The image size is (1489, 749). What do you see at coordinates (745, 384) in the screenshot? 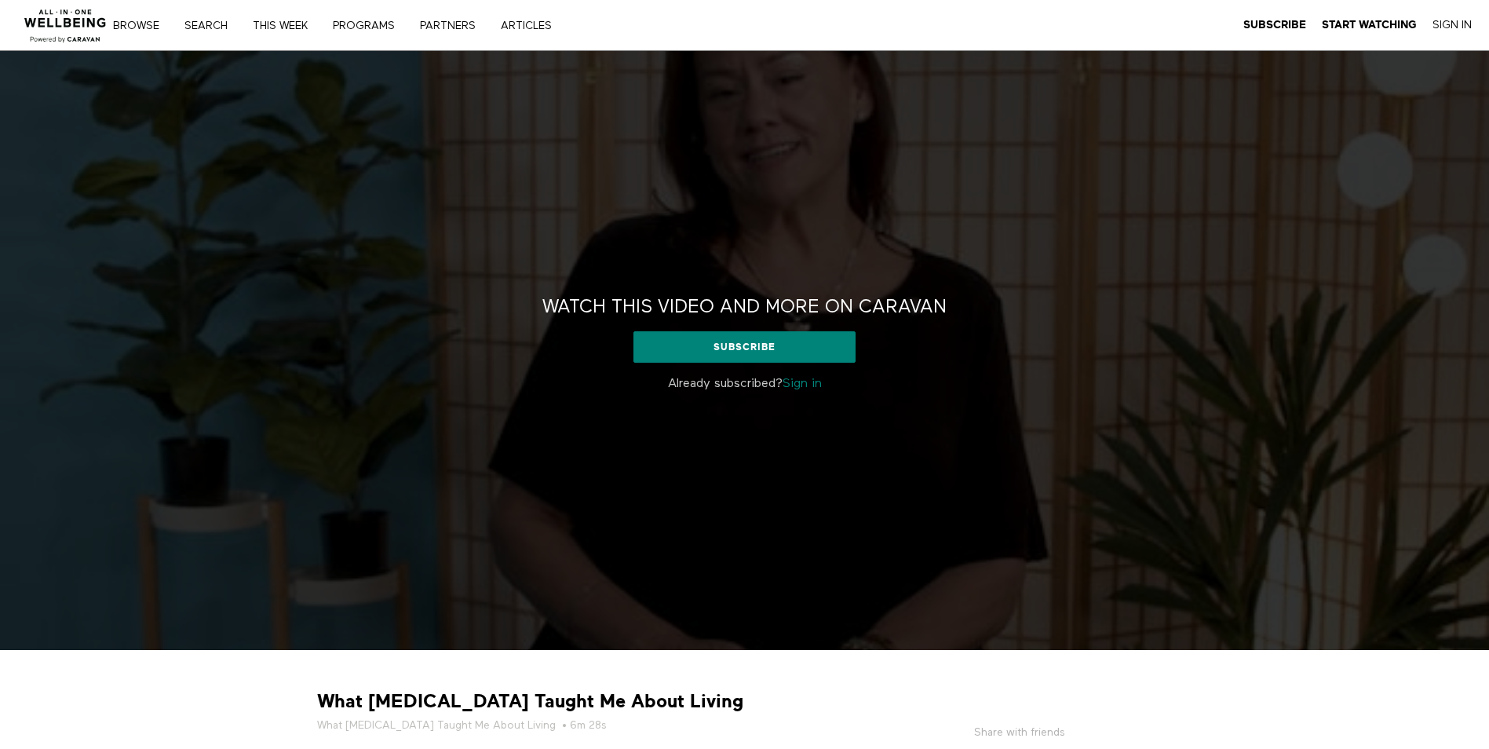
I see `p: Already subscribed?` at bounding box center [745, 384].